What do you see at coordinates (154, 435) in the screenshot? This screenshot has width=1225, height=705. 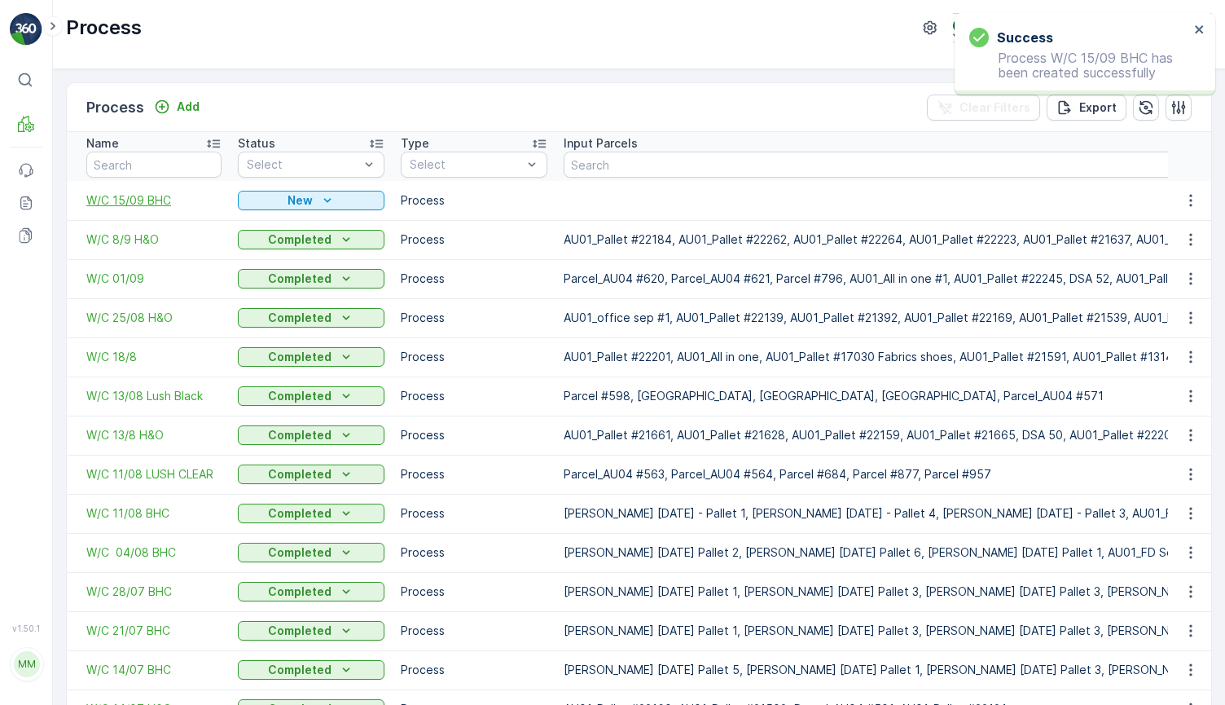 I see `a: W/C 13/8 H&O` at bounding box center [154, 435].